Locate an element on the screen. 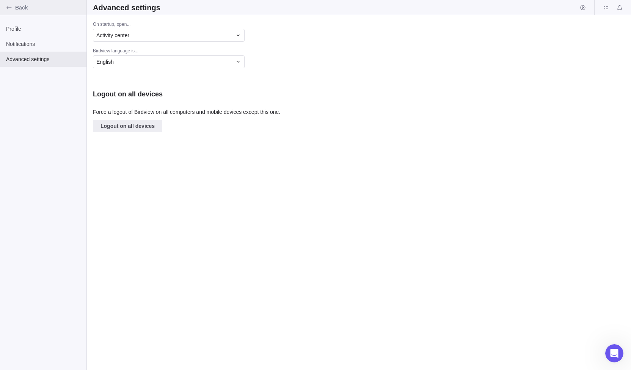 This screenshot has width=631, height=370. span: Activity center is located at coordinates (113, 35).